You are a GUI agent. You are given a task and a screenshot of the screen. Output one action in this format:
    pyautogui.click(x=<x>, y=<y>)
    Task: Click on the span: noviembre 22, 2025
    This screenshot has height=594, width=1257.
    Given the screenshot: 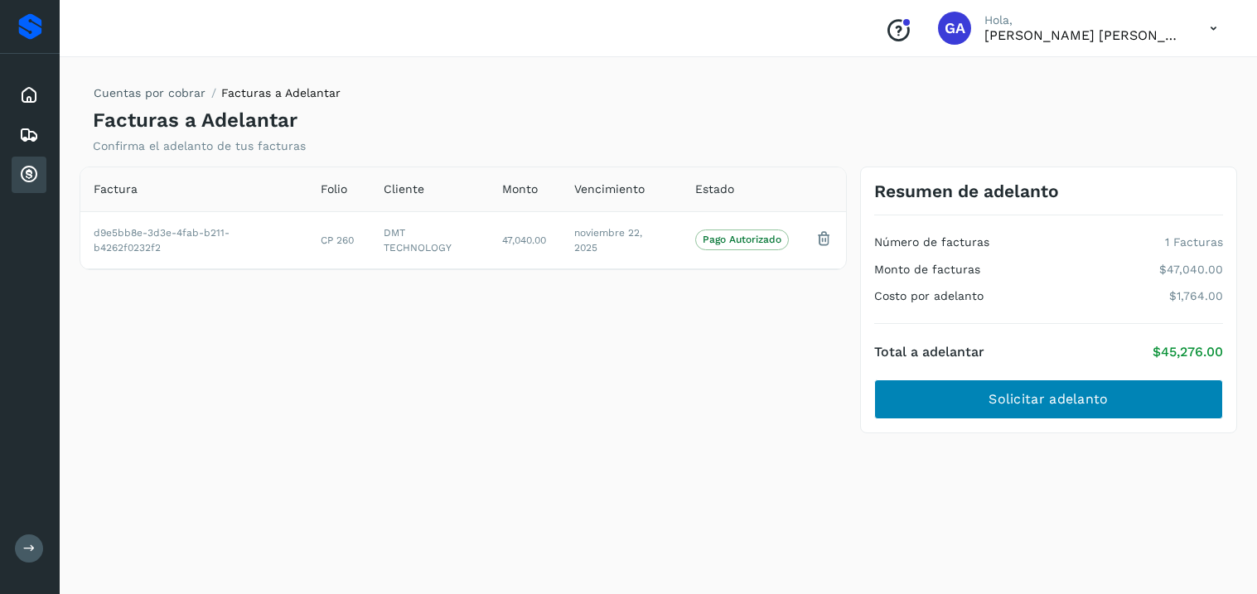 What is the action you would take?
    pyautogui.click(x=608, y=240)
    